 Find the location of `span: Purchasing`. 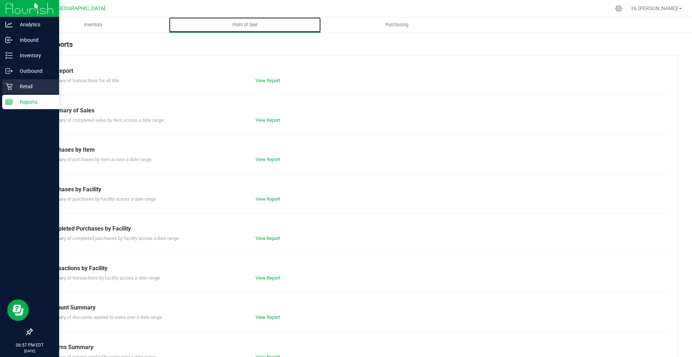

span: Purchasing is located at coordinates (397, 25).